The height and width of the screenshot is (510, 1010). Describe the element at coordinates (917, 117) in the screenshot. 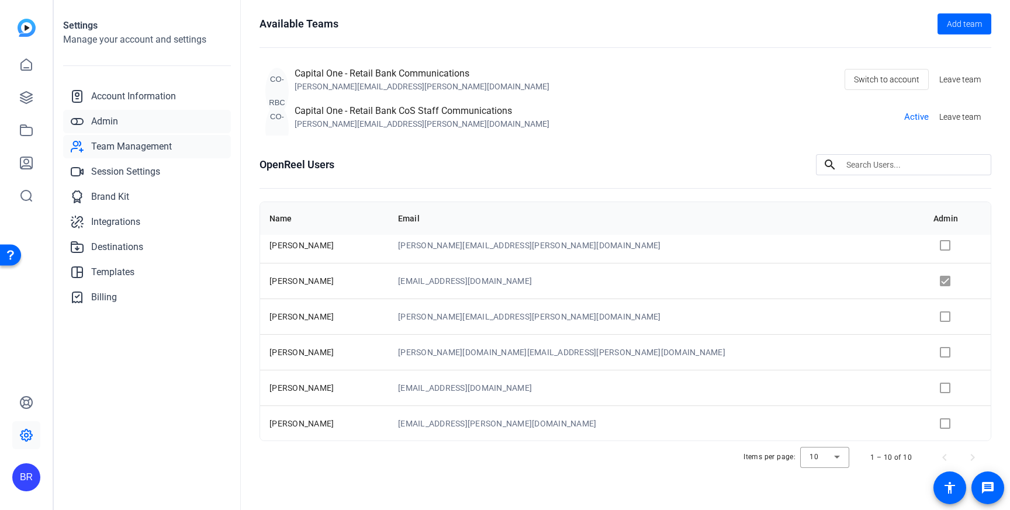

I see `span: Active` at that location.